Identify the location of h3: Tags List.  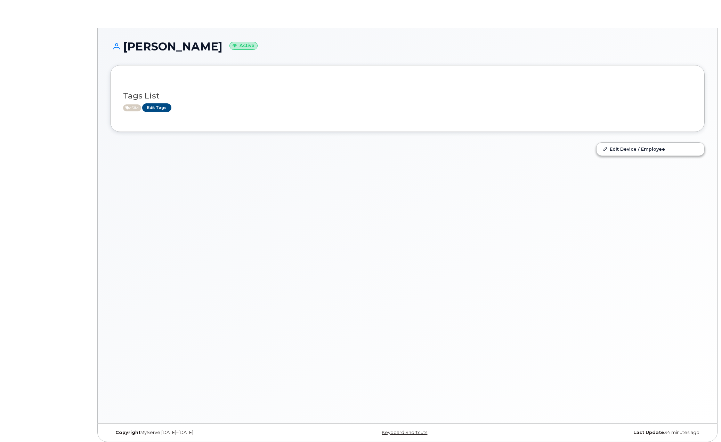
(407, 96).